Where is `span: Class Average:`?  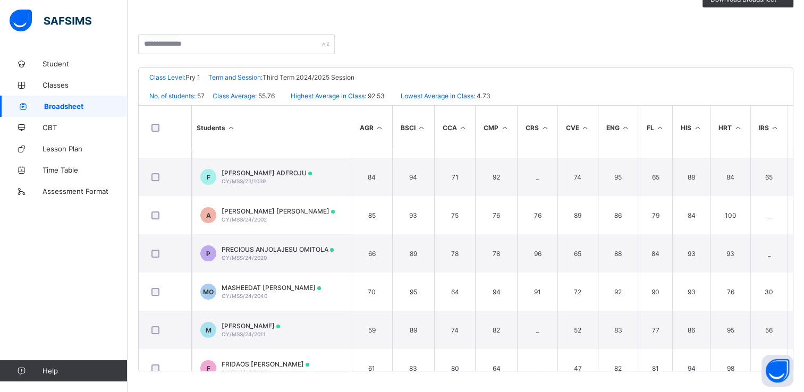 span: Class Average: is located at coordinates (234, 96).